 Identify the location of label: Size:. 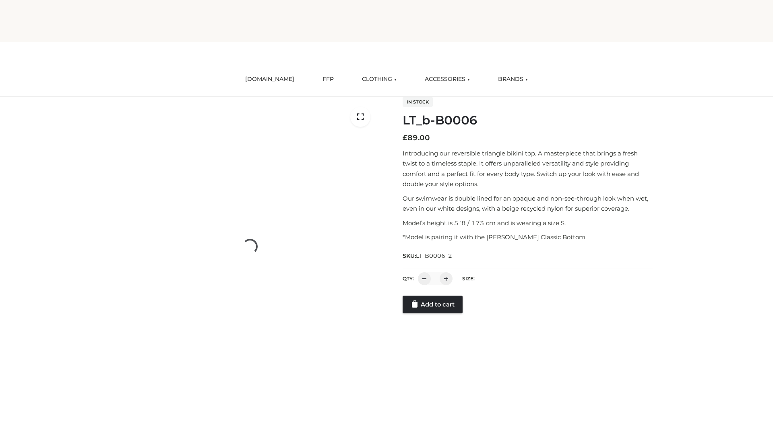
(468, 278).